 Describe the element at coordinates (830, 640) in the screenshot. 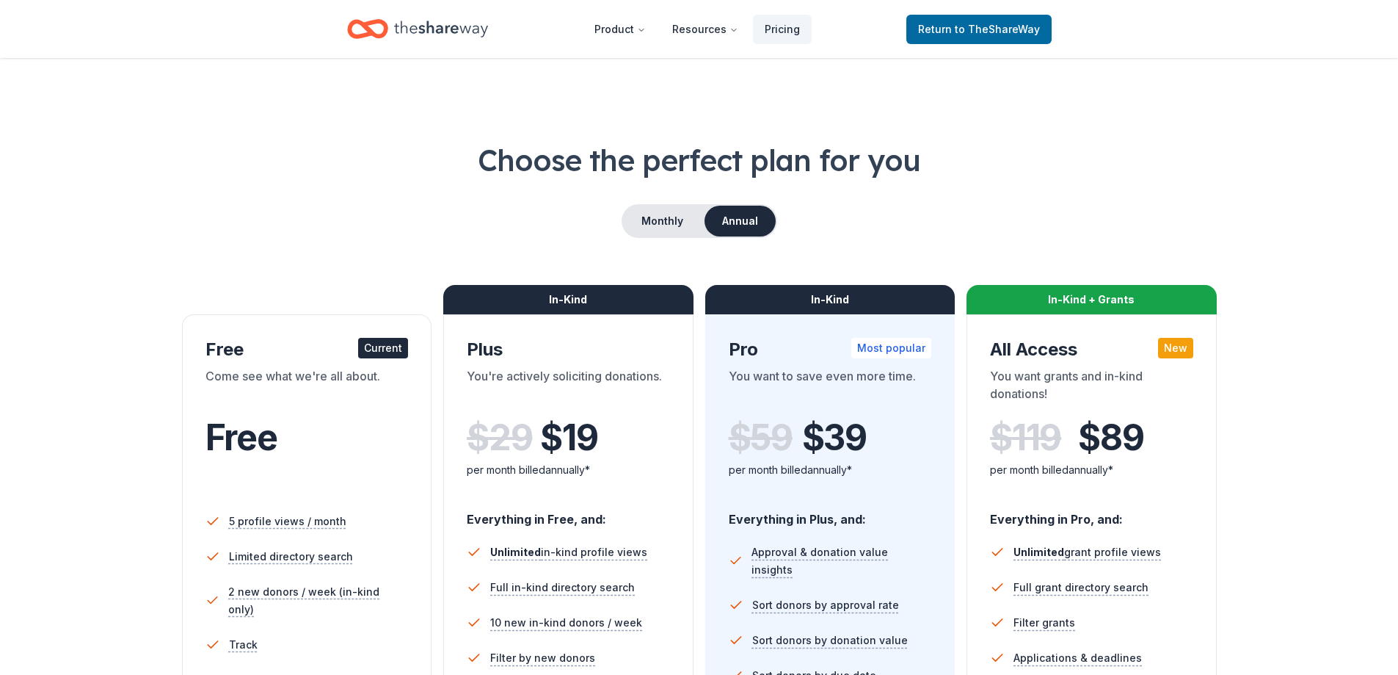

I see `span: Sort donors by donation value` at that location.